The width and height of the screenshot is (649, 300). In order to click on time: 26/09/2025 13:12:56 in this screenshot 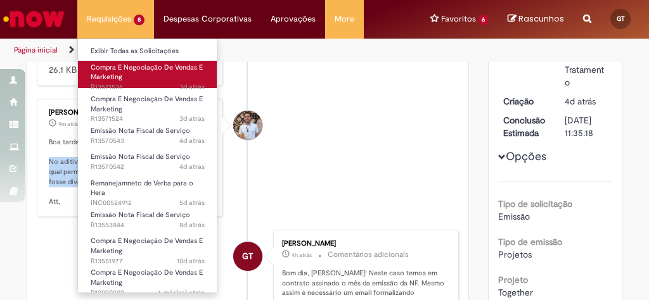, I will do `click(580, 101)`.